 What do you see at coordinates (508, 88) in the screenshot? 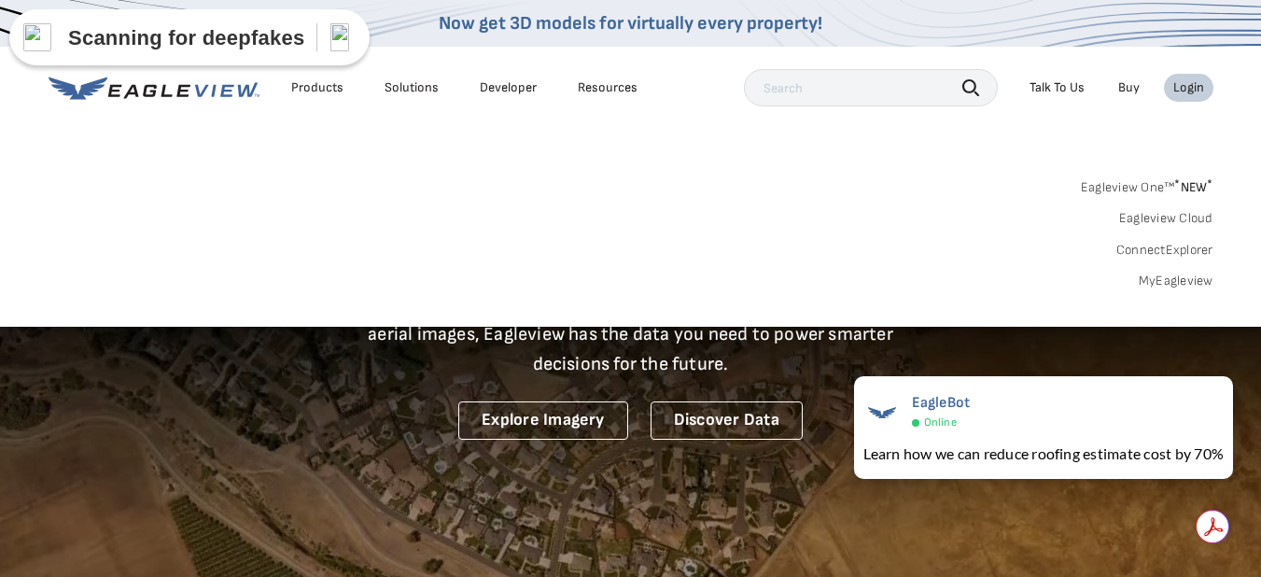
I see `a: Developer` at bounding box center [508, 88].